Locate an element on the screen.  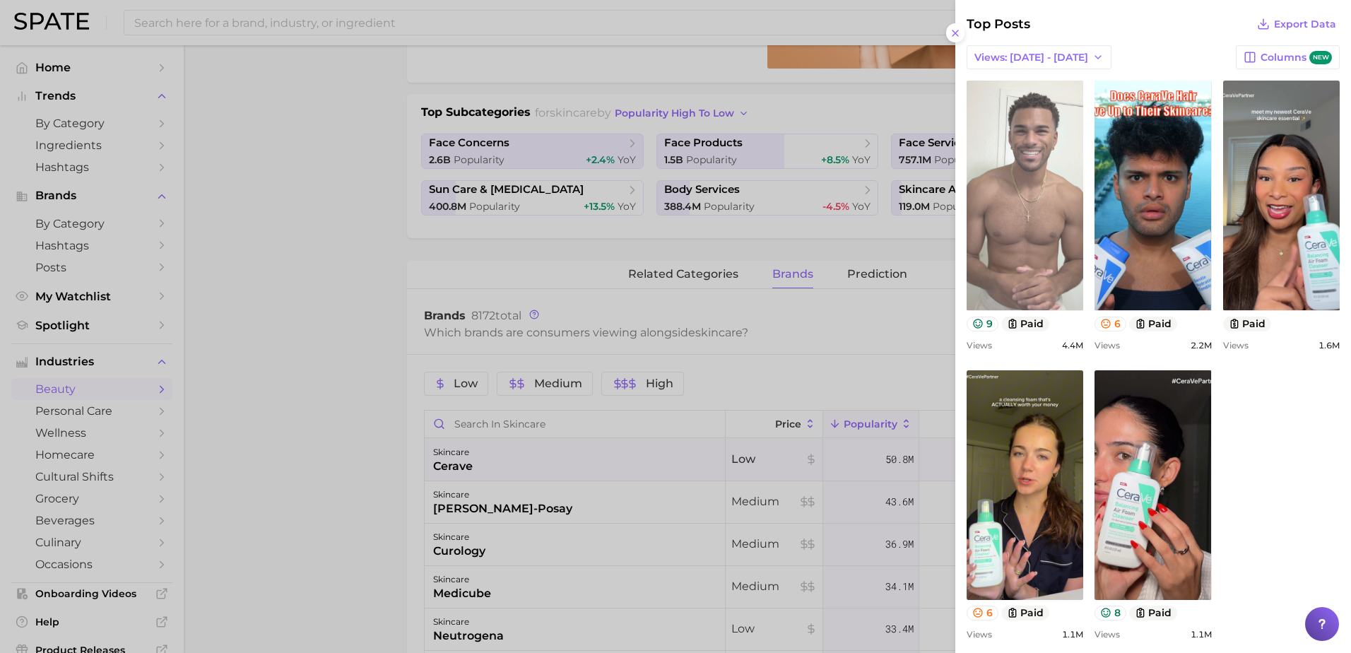
span: Top Posts is located at coordinates (998, 24).